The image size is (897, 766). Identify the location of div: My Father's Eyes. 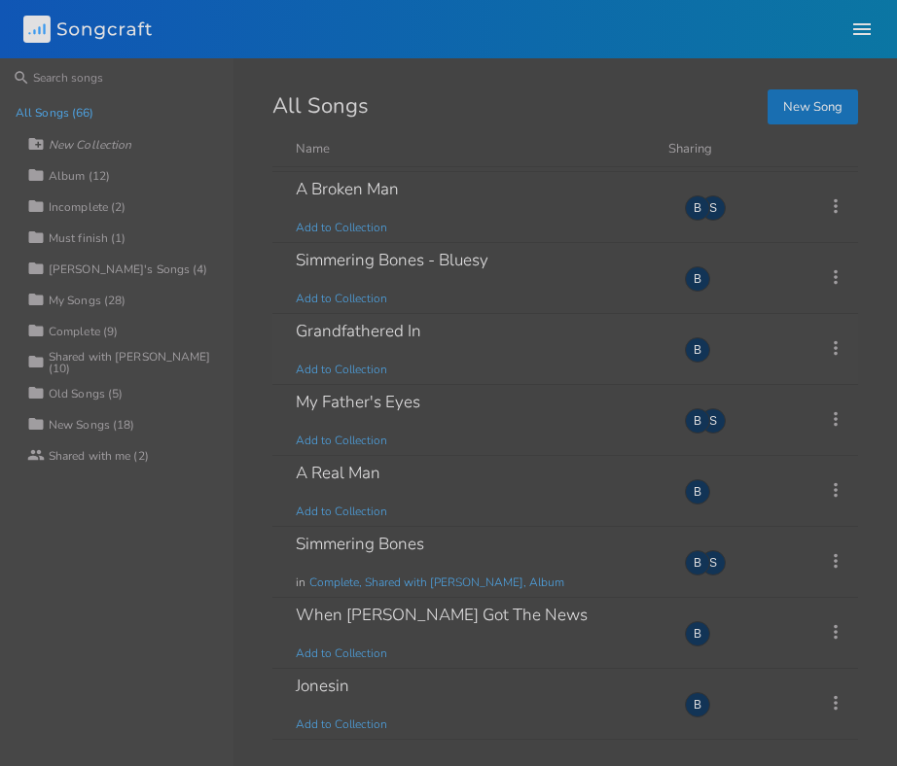
(358, 402).